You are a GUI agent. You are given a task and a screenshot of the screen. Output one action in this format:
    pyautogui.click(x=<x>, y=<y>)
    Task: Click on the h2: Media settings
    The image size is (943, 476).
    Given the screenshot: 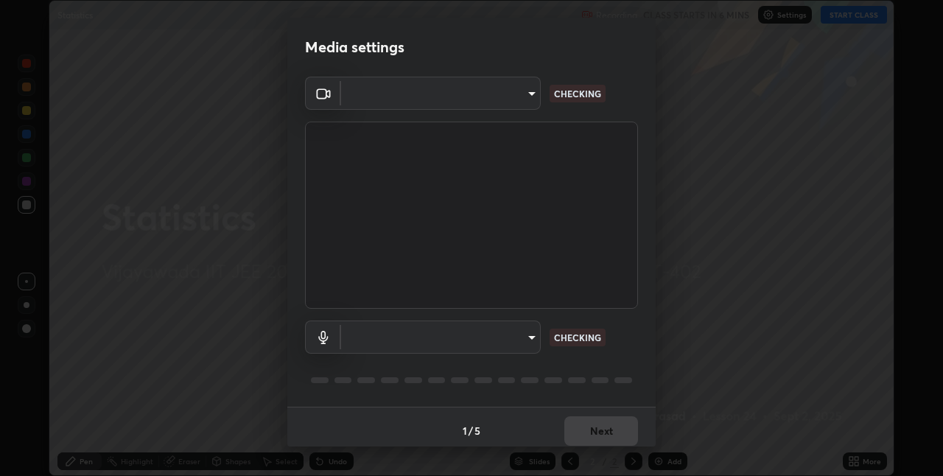 What is the action you would take?
    pyautogui.click(x=354, y=47)
    